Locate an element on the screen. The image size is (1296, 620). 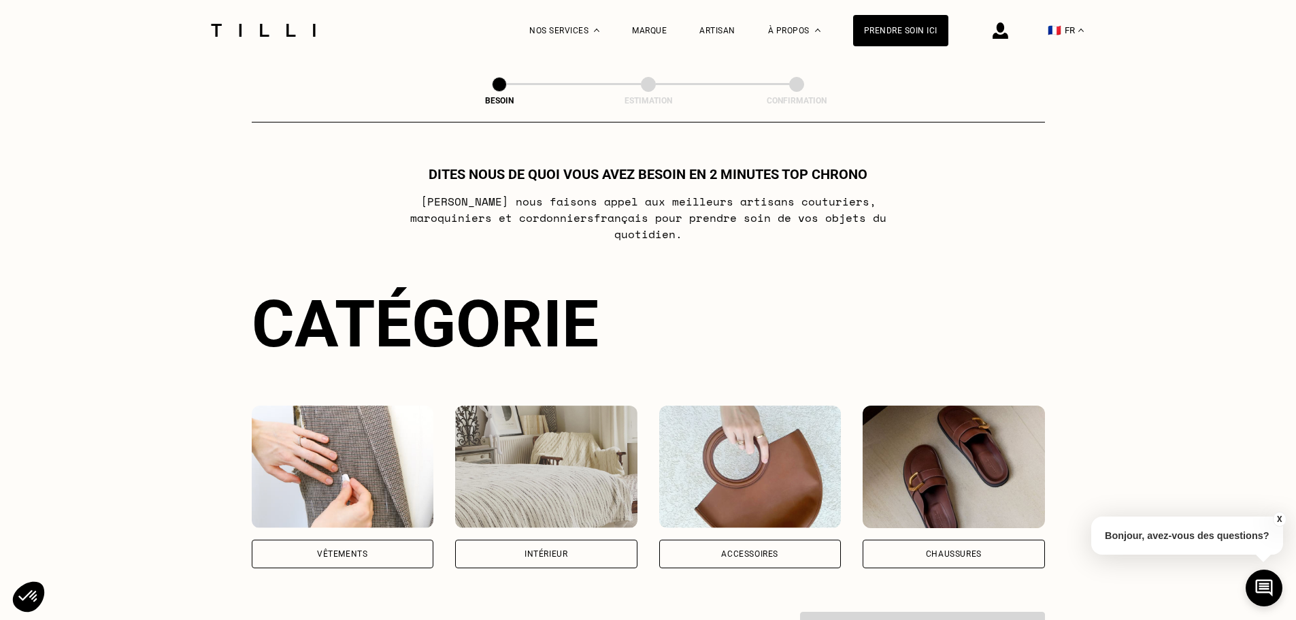
div: Chaussures is located at coordinates (954, 554).